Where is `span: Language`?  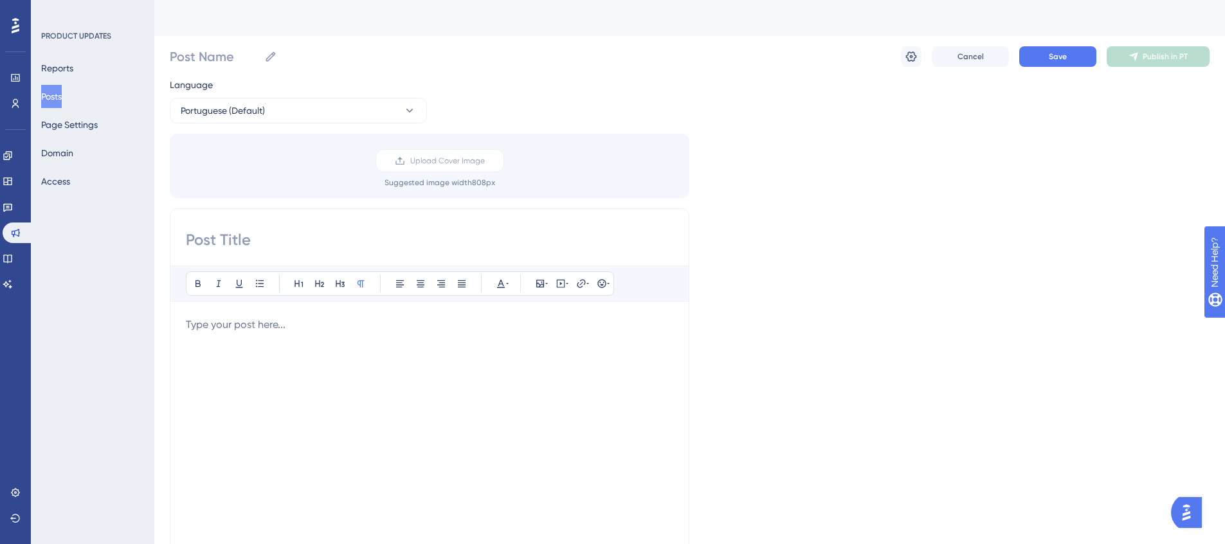
span: Language is located at coordinates (191, 85).